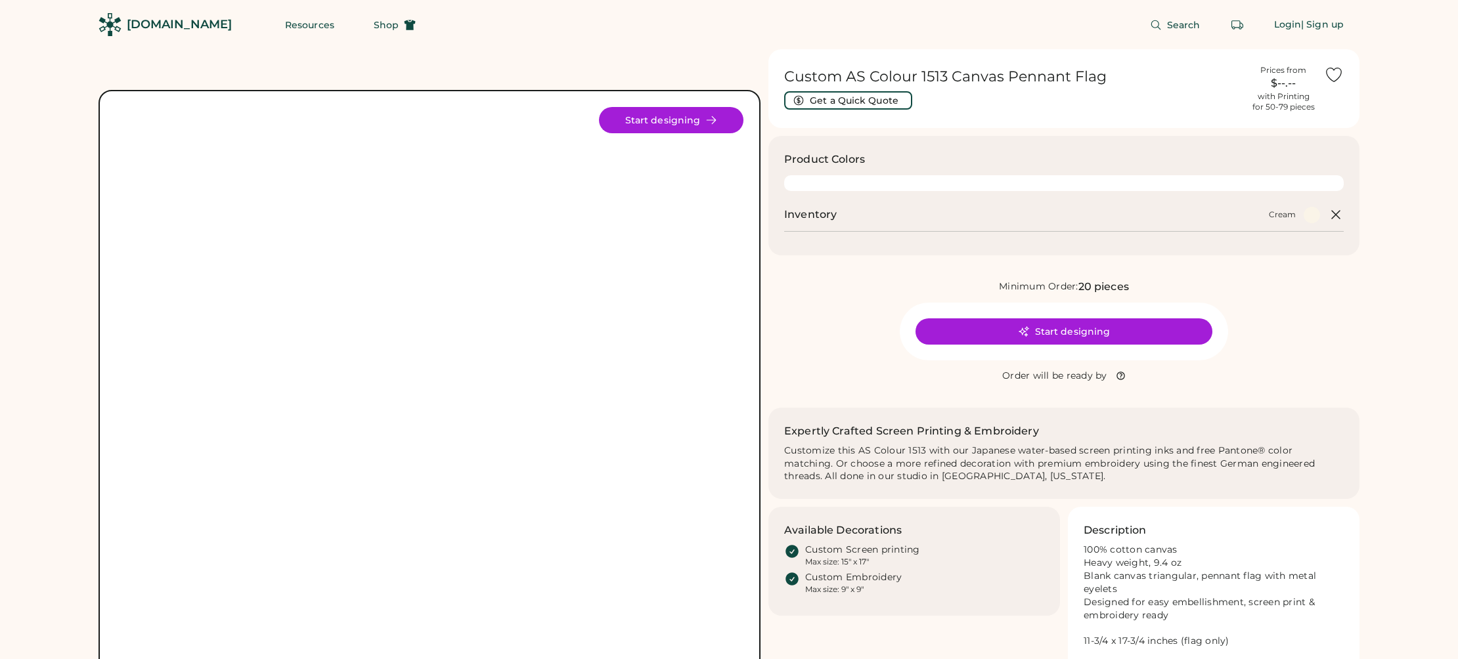  What do you see at coordinates (1283, 102) in the screenshot?
I see `div: with Printing for 50-79 pieces` at bounding box center [1283, 102].